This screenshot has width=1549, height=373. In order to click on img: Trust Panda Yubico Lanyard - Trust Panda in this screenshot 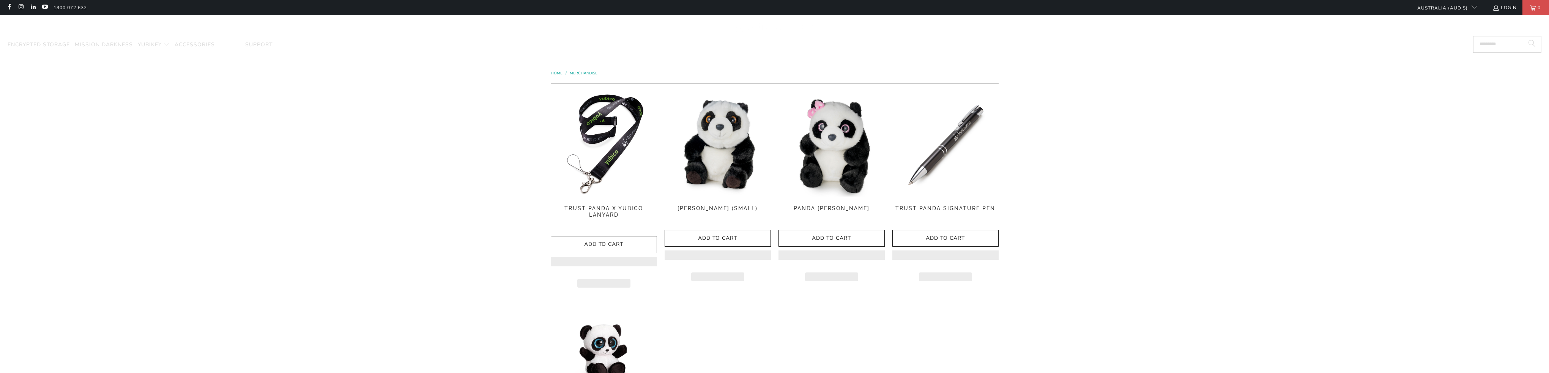, I will do `click(604, 145)`.